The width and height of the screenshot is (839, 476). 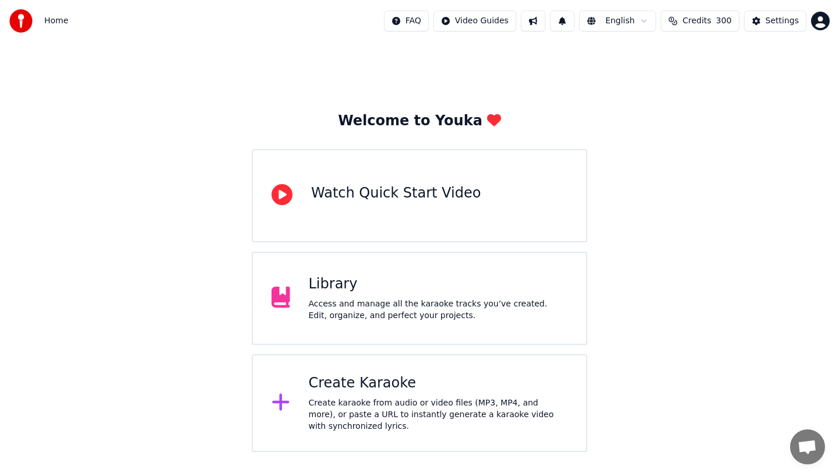 What do you see at coordinates (775, 21) in the screenshot?
I see `button: Settings` at bounding box center [775, 21].